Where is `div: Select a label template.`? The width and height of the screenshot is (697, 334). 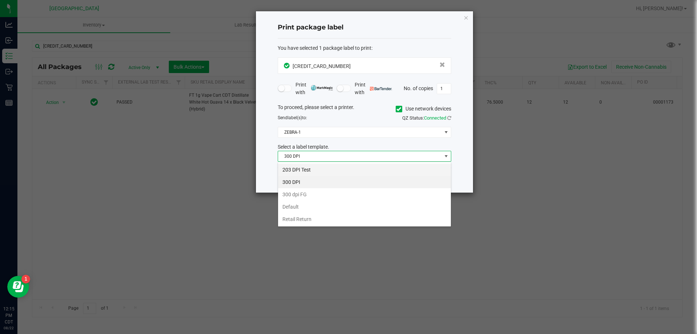
div: Select a label template. is located at coordinates (364, 147).